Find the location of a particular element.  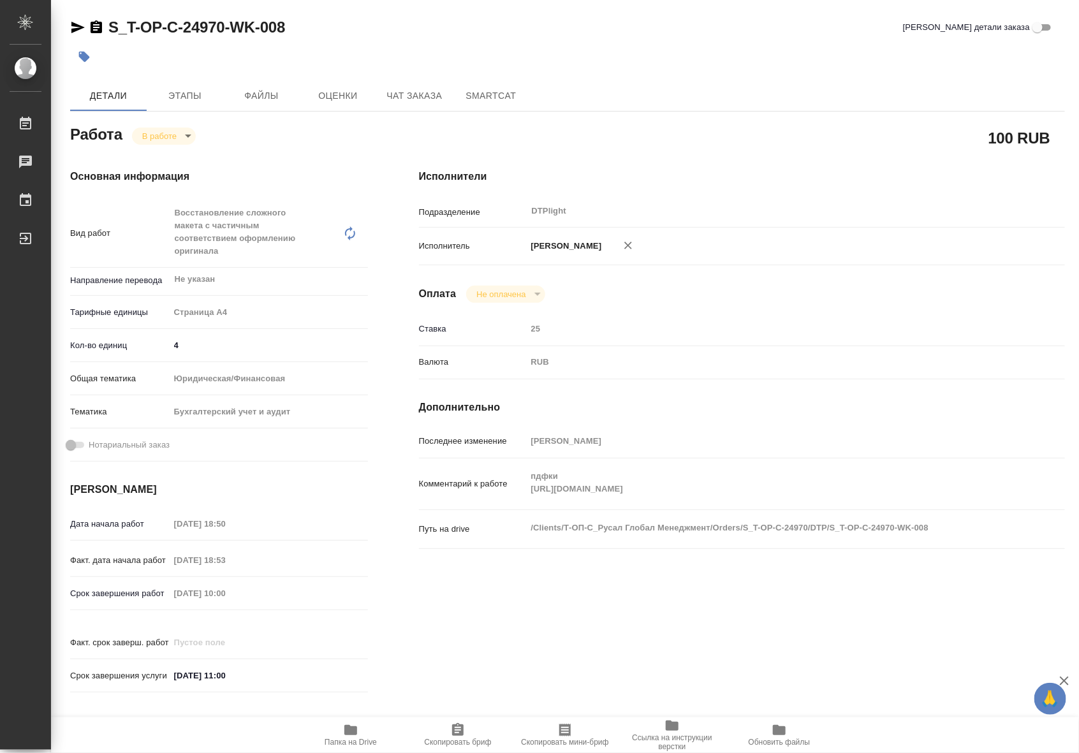

p: Общая тематика is located at coordinates (120, 379).